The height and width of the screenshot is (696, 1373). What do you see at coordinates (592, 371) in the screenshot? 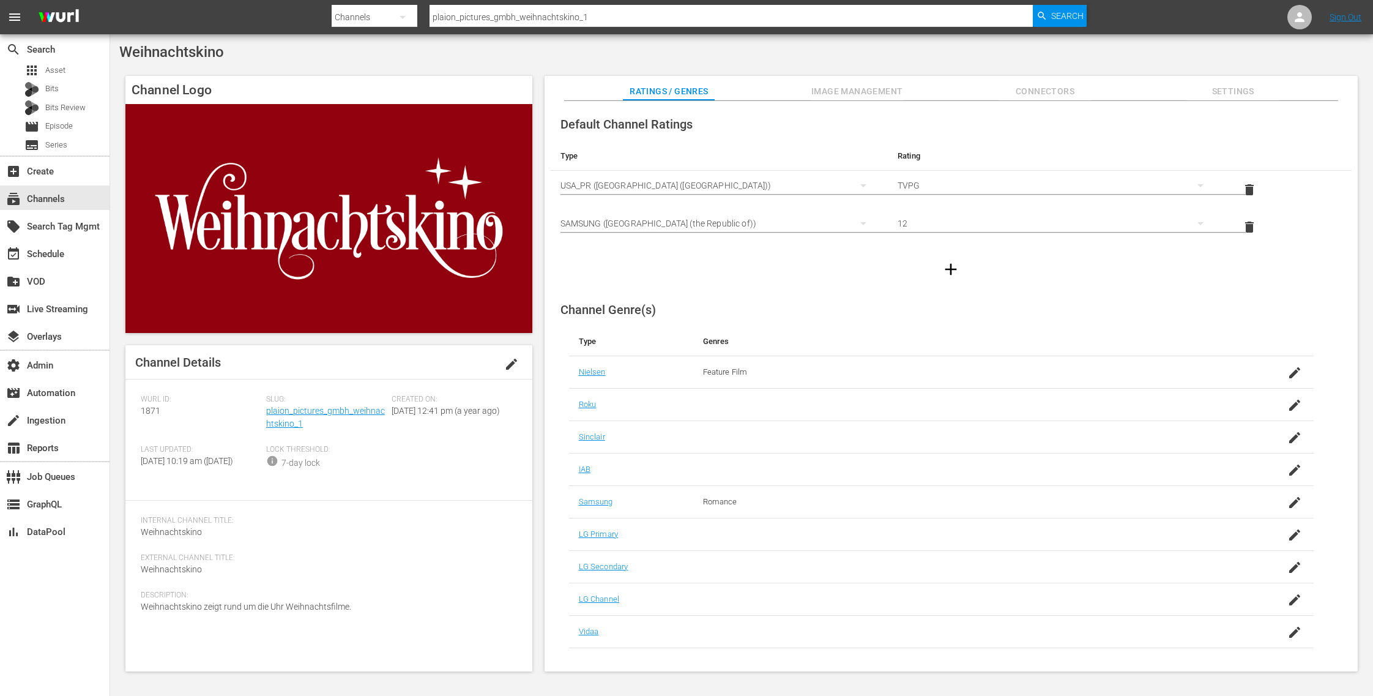
I see `a: Nielsen` at bounding box center [592, 371].